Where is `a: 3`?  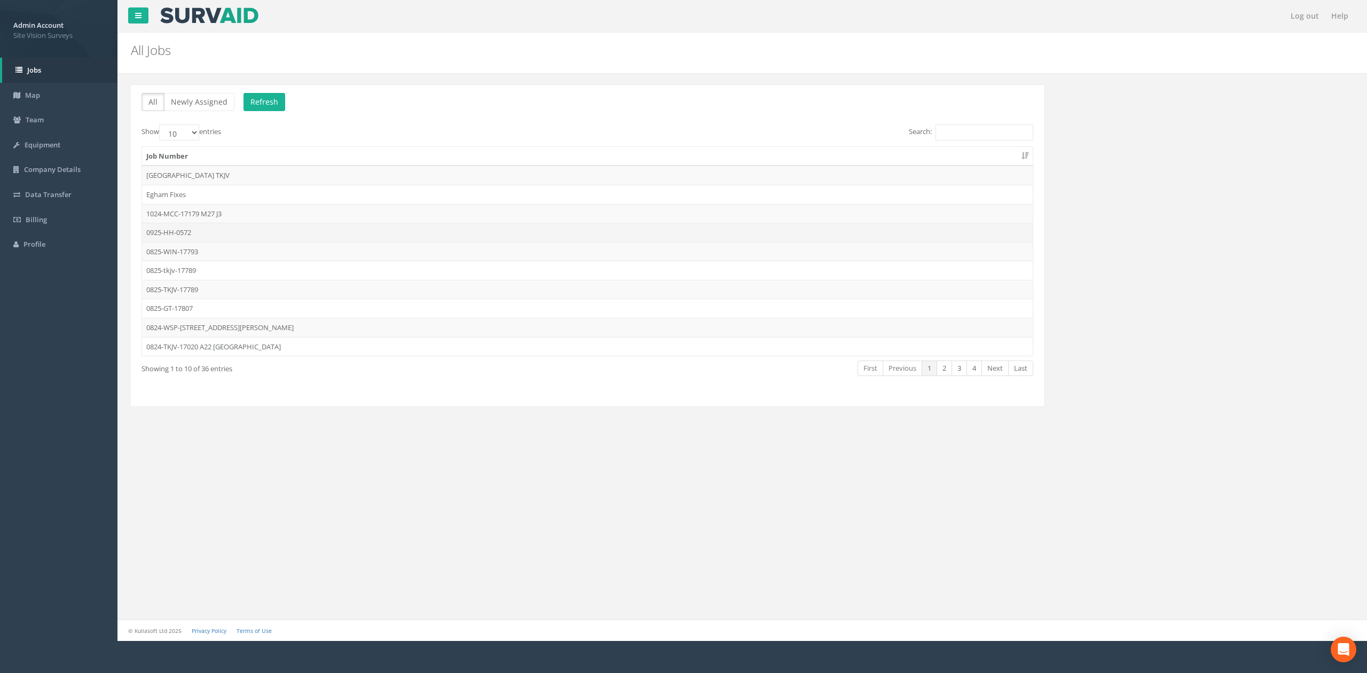 a: 3 is located at coordinates (959, 368).